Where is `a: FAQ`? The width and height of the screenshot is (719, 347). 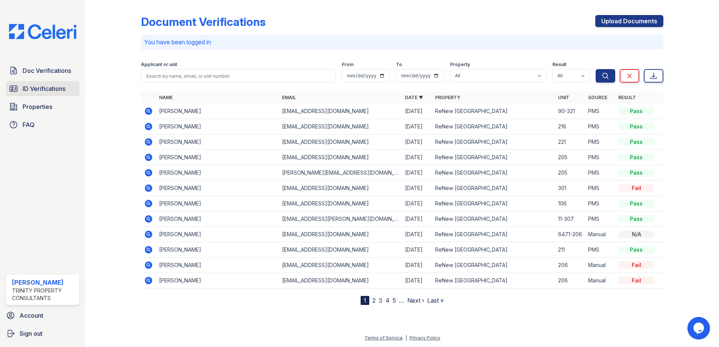 a: FAQ is located at coordinates (42, 125).